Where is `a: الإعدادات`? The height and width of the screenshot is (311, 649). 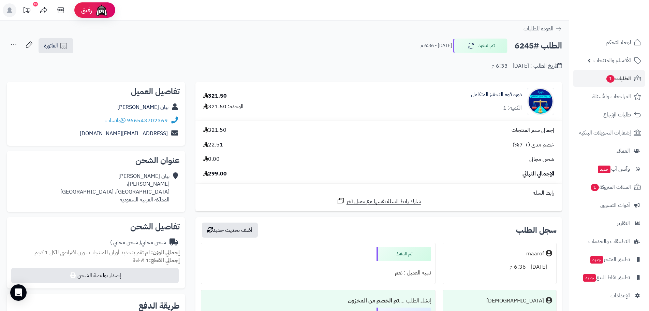 a: الإعدادات is located at coordinates (609, 295).